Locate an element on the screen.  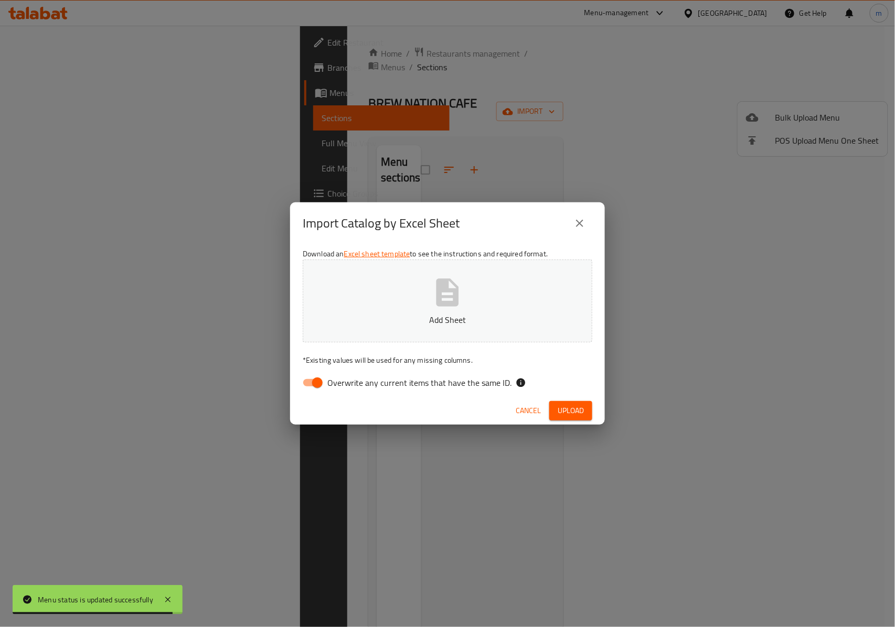
a: Excel sheet template is located at coordinates (377, 254).